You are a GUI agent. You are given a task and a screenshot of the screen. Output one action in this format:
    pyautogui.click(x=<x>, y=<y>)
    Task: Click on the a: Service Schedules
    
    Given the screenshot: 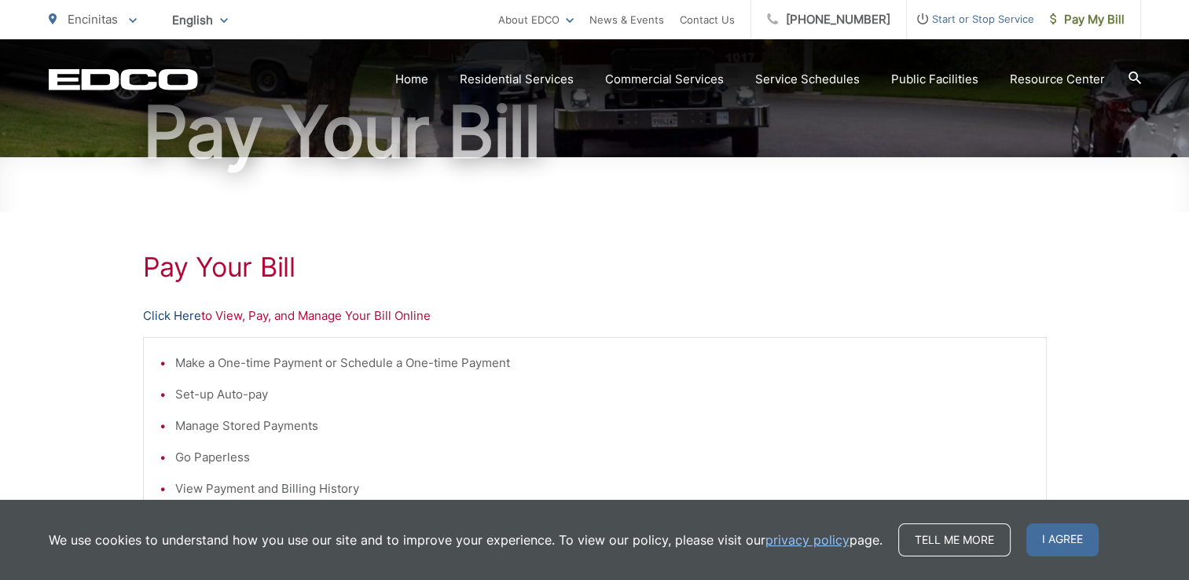 What is the action you would take?
    pyautogui.click(x=807, y=79)
    